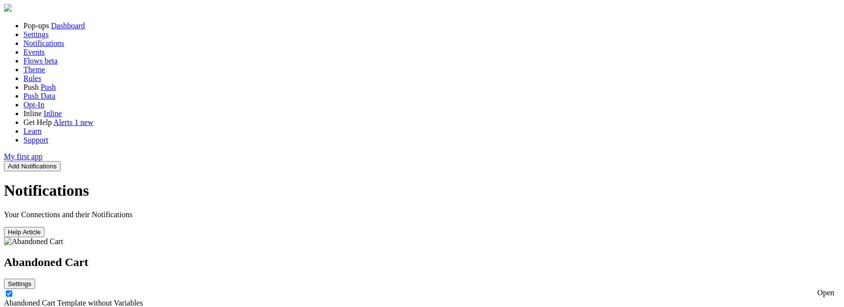  Describe the element at coordinates (24, 232) in the screenshot. I see `button: Help Article` at that location.